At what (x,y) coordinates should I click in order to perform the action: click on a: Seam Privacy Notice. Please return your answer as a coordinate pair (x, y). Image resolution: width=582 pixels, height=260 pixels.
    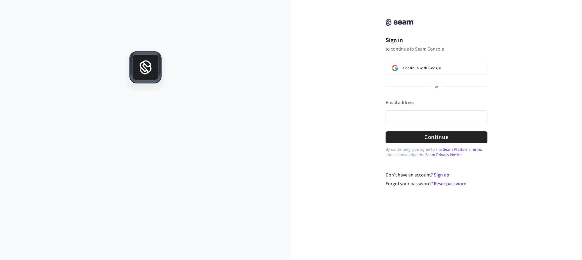
    Looking at the image, I should click on (443, 155).